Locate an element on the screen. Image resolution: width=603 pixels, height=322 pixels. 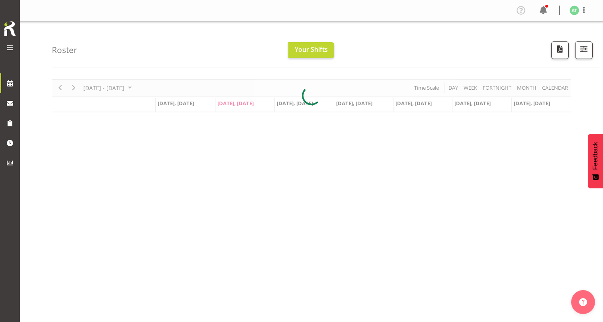
span: Feedback is located at coordinates (595, 156).